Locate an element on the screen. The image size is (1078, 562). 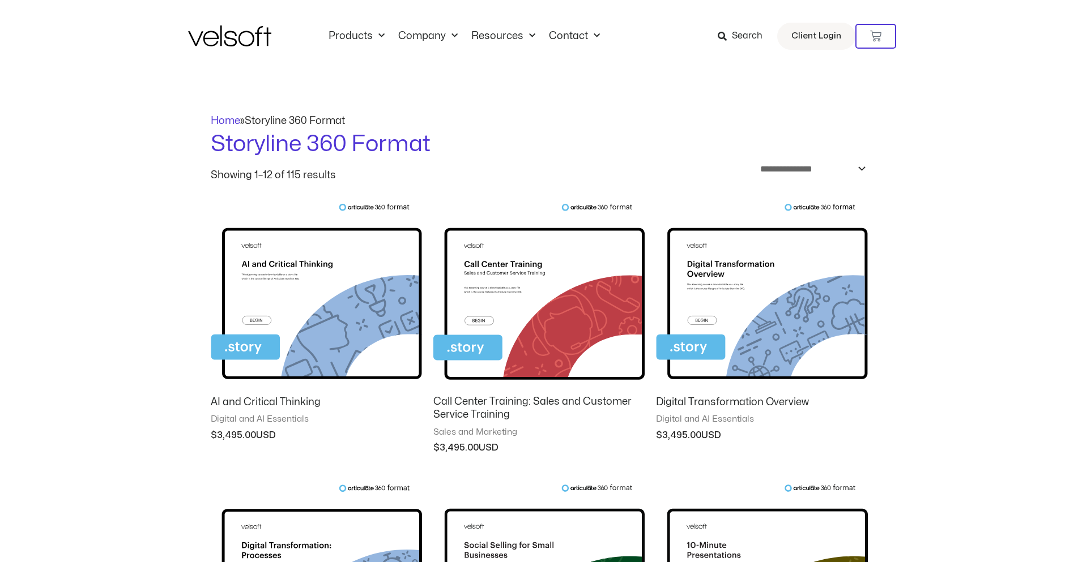
a: ProductsMenu Toggle is located at coordinates (356, 36).